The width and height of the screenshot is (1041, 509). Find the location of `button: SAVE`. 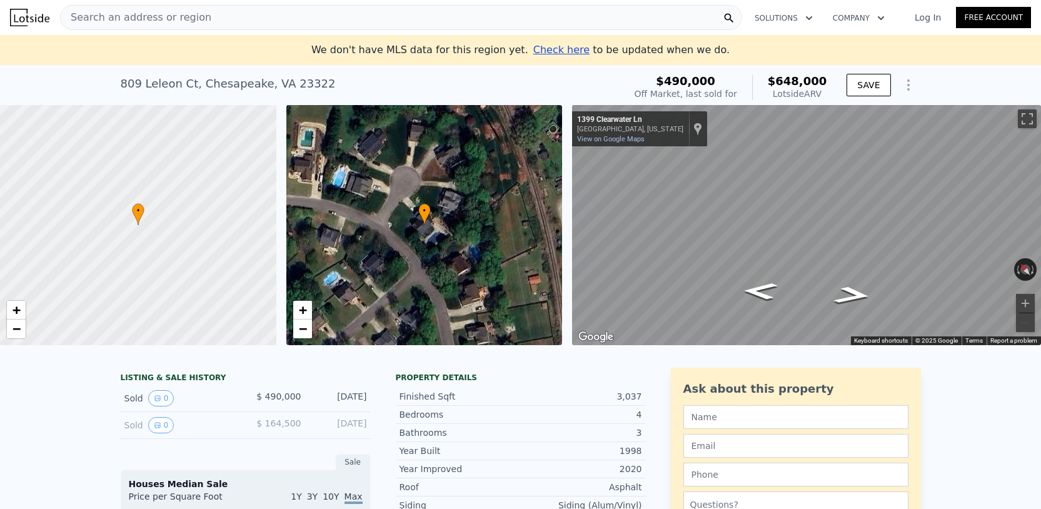

button: SAVE is located at coordinates (868, 85).